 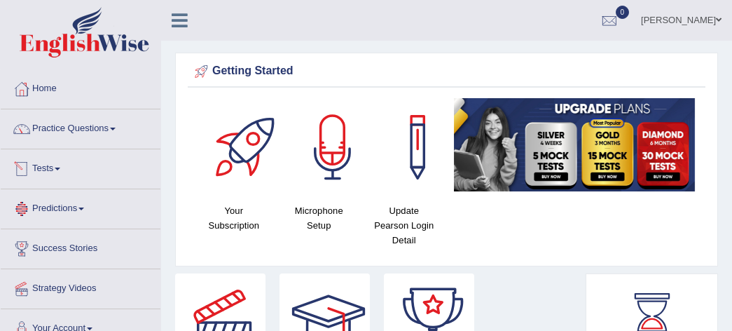 What do you see at coordinates (81, 127) in the screenshot?
I see `a: Practice Questions` at bounding box center [81, 127].